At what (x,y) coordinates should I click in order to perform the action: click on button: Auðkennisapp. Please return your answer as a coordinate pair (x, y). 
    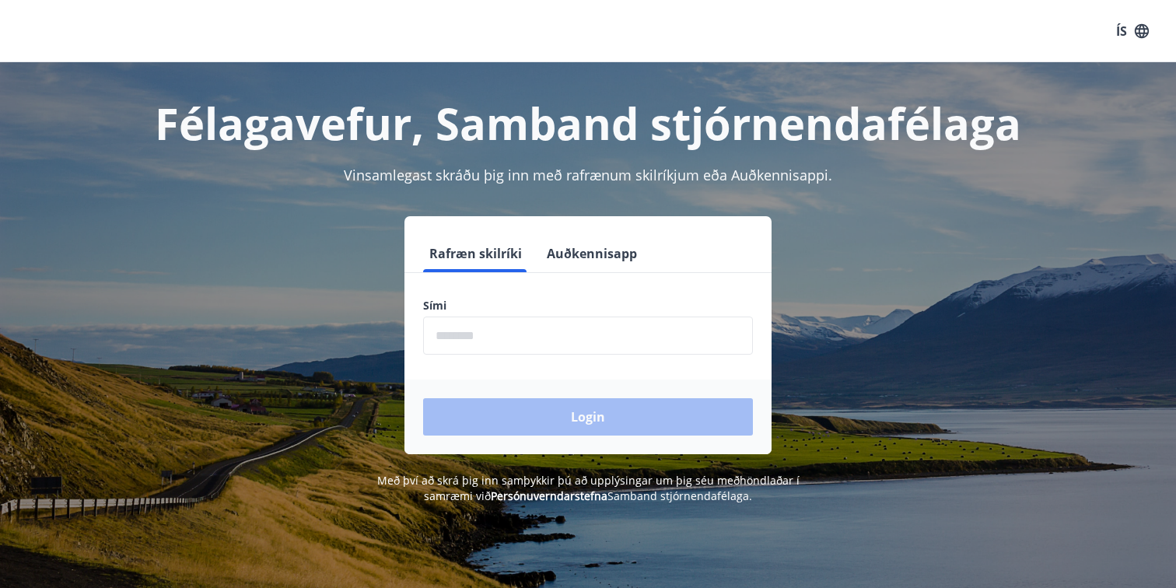
    Looking at the image, I should click on (592, 254).